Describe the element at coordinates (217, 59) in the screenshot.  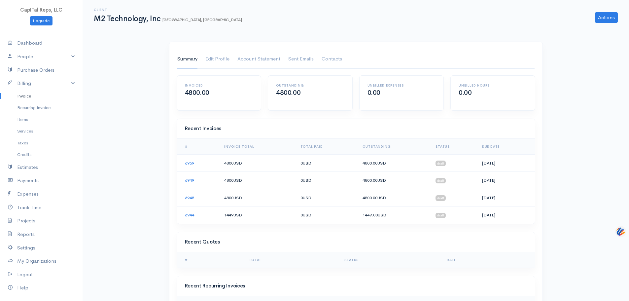
I see `a: Edit Profile` at that location.